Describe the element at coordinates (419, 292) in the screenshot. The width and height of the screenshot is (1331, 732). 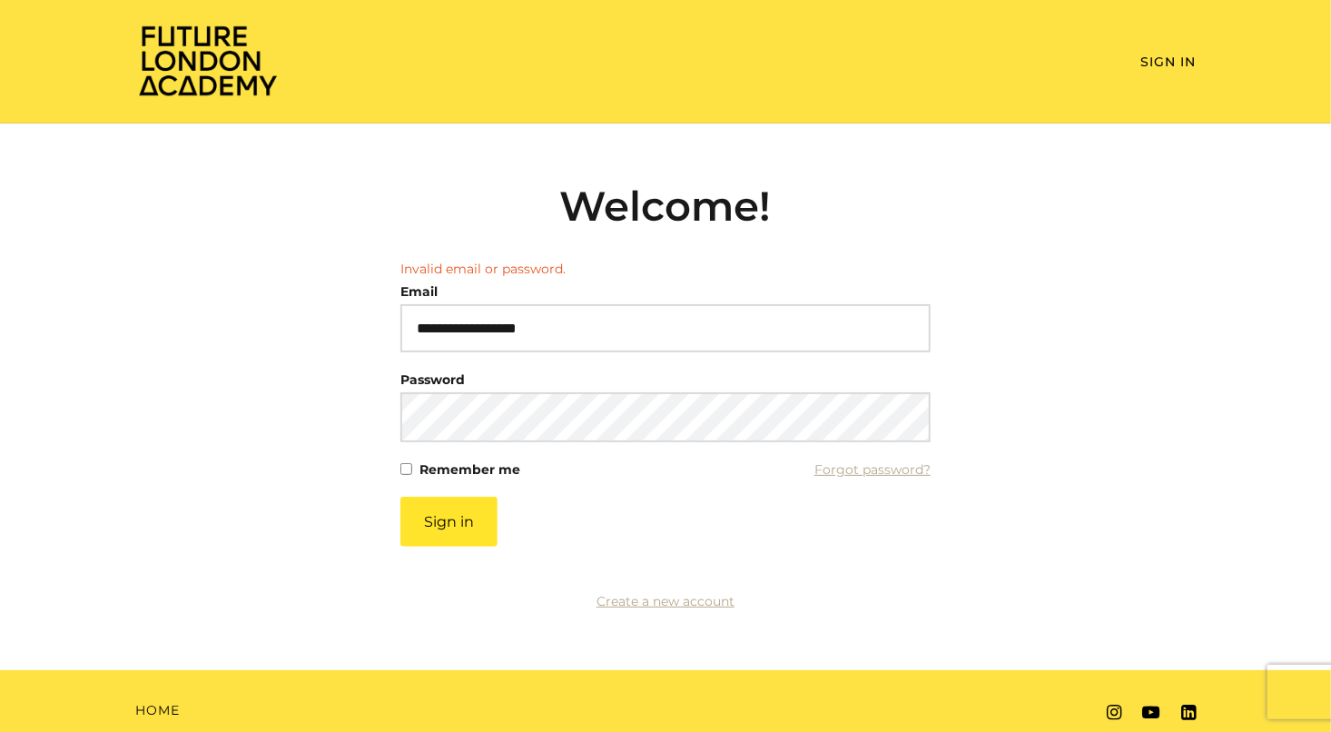
I see `label: Email` at that location.